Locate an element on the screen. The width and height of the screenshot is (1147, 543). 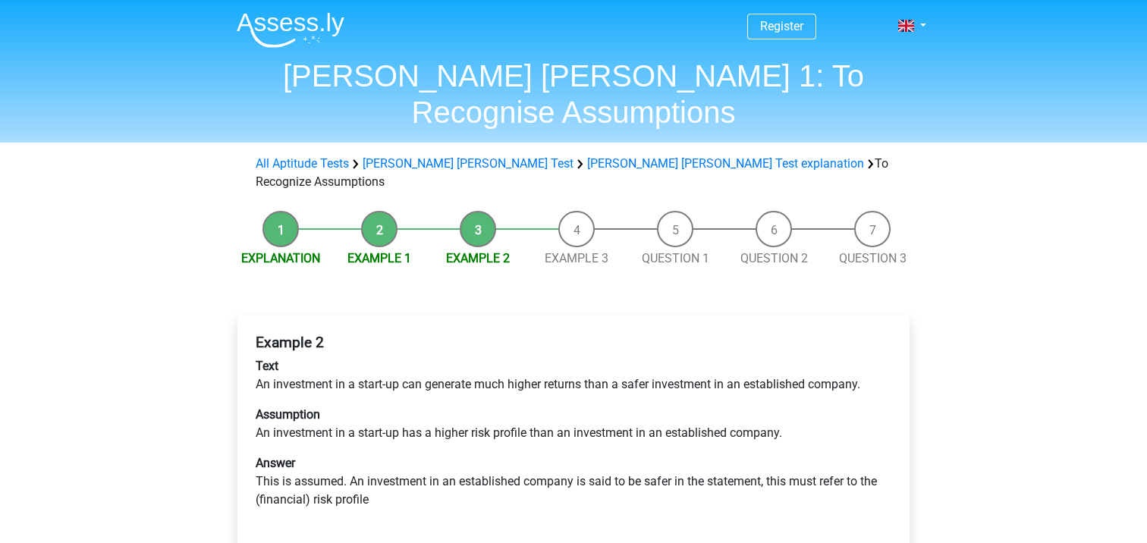
a: Register is located at coordinates (781, 26).